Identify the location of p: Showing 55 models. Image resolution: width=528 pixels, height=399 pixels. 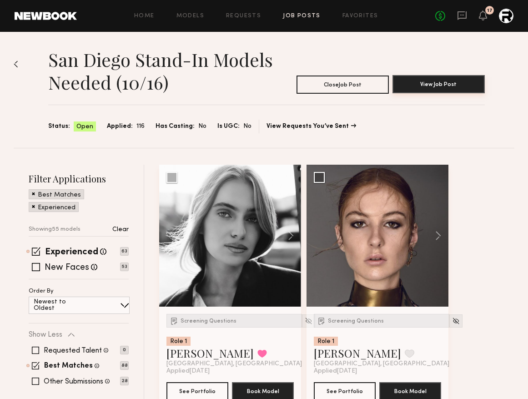
(55, 229).